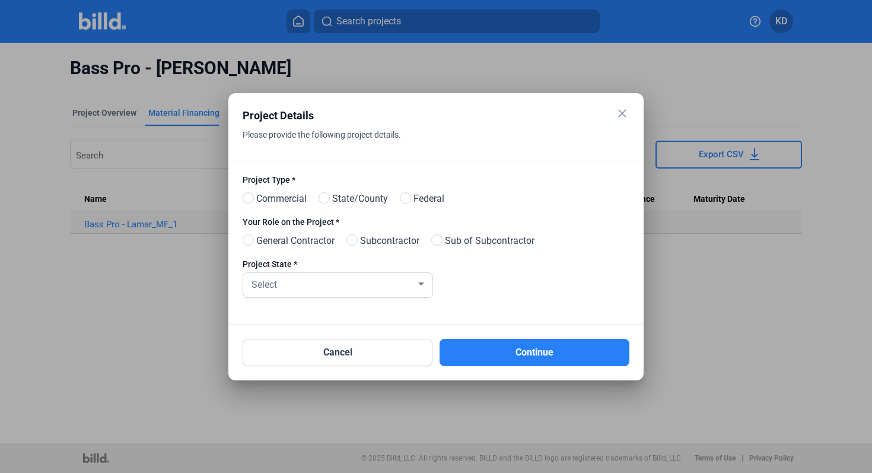  What do you see at coordinates (436, 223) in the screenshot?
I see `label: Your Role on the Project *` at bounding box center [436, 223].